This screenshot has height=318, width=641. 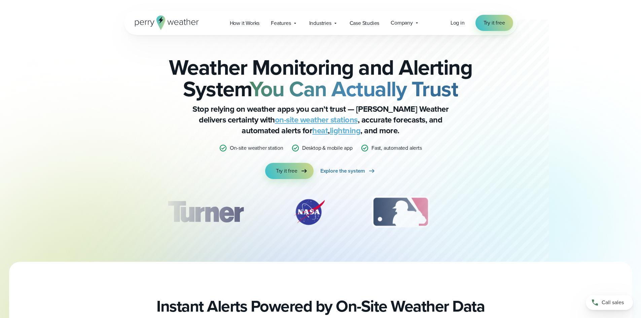 What do you see at coordinates (316, 120) in the screenshot?
I see `a: on-site weather stations` at bounding box center [316, 120].